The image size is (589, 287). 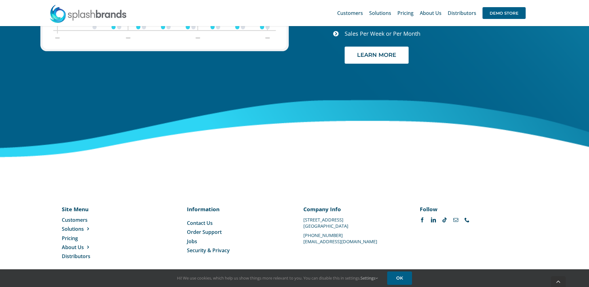 What do you see at coordinates (236, 223) in the screenshot?
I see `a: Contact Us` at bounding box center [236, 223].